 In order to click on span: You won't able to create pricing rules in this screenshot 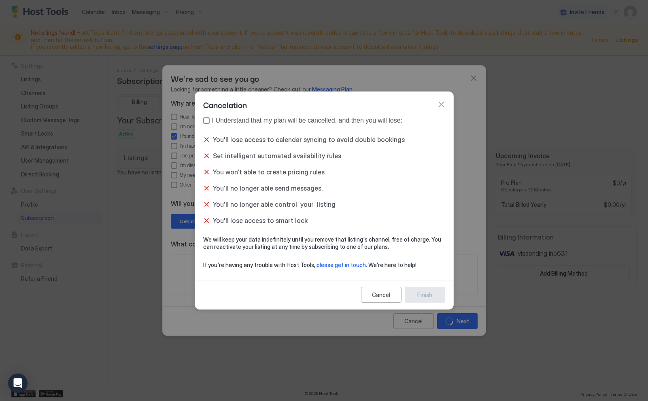, I will do `click(269, 172)`.